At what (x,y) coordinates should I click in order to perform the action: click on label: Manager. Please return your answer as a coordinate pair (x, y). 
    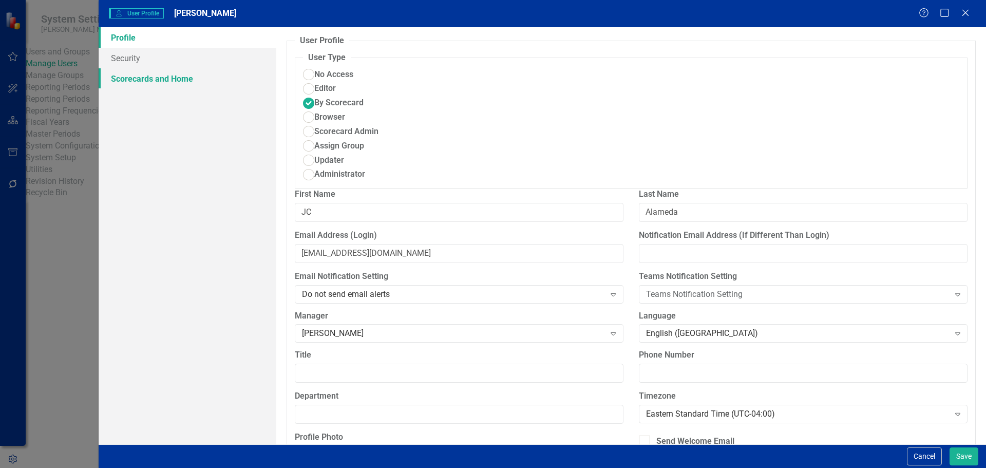
    Looking at the image, I should click on (459, 316).